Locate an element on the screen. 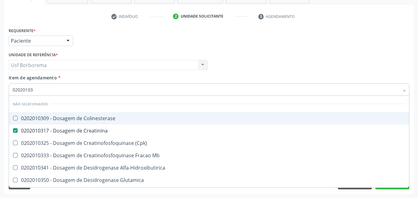 This screenshot has width=418, height=198. div: 0202010333 - Dosagem de Creatinofosfoquinase Fracao Mb is located at coordinates (209, 155).